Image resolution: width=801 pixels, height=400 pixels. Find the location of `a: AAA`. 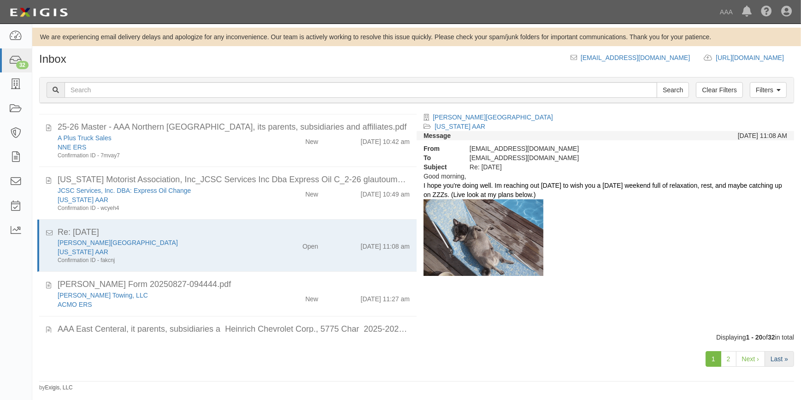

a: AAA is located at coordinates (727, 12).